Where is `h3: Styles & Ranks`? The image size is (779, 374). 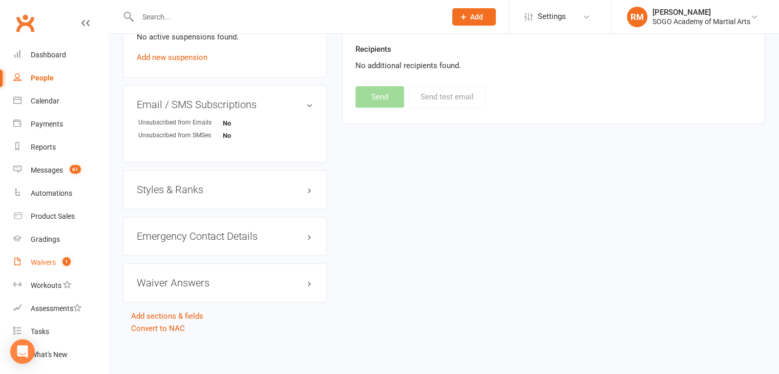 h3: Styles & Ranks is located at coordinates (225, 189).